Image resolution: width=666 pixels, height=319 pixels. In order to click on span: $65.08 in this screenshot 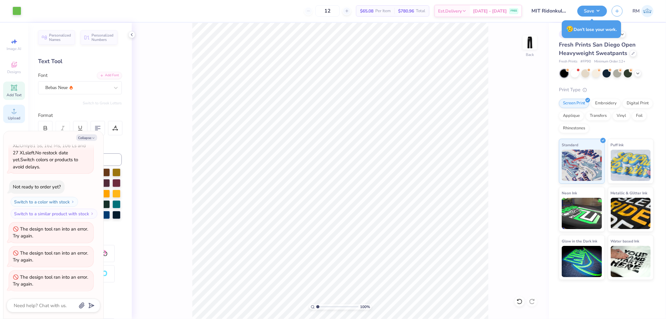, I will do `click(367, 11)`.